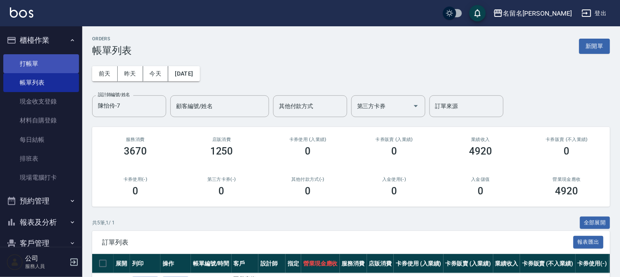 Image resolution: width=620 pixels, height=277 pixels. Describe the element at coordinates (566, 179) in the screenshot. I see `h2: 營業現金應收` at that location.